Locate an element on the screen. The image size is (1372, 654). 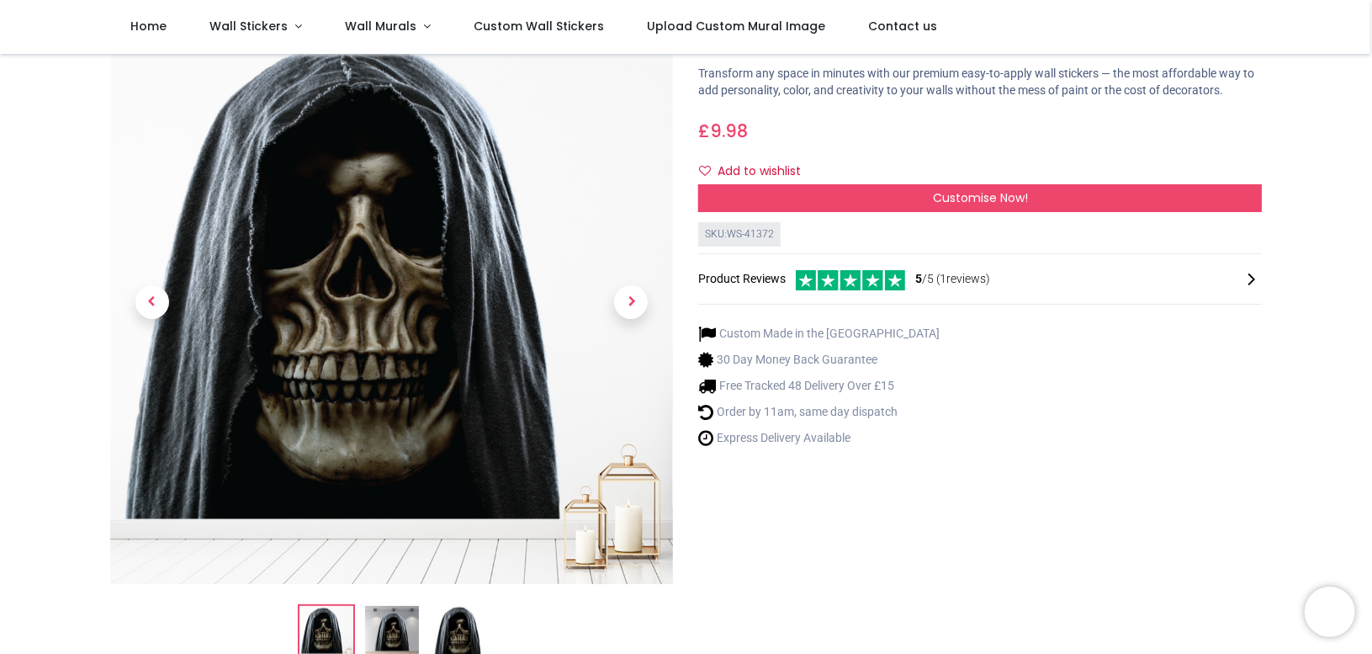
span: Contact us is located at coordinates (903, 26).